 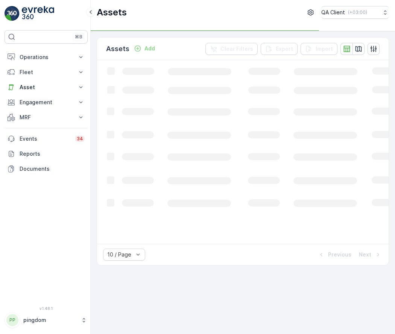 What do you see at coordinates (319, 49) in the screenshot?
I see `button: Import` at bounding box center [319, 49].